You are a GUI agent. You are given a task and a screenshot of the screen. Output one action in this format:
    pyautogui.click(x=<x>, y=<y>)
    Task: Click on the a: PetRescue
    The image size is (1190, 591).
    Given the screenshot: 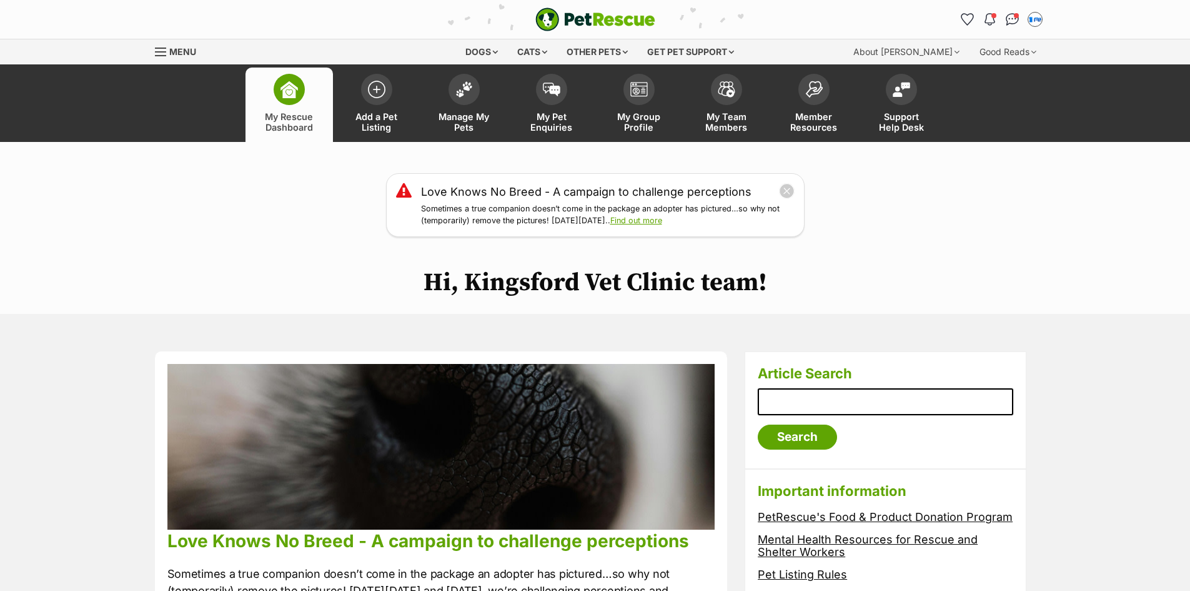 What is the action you would take?
    pyautogui.click(x=596, y=19)
    